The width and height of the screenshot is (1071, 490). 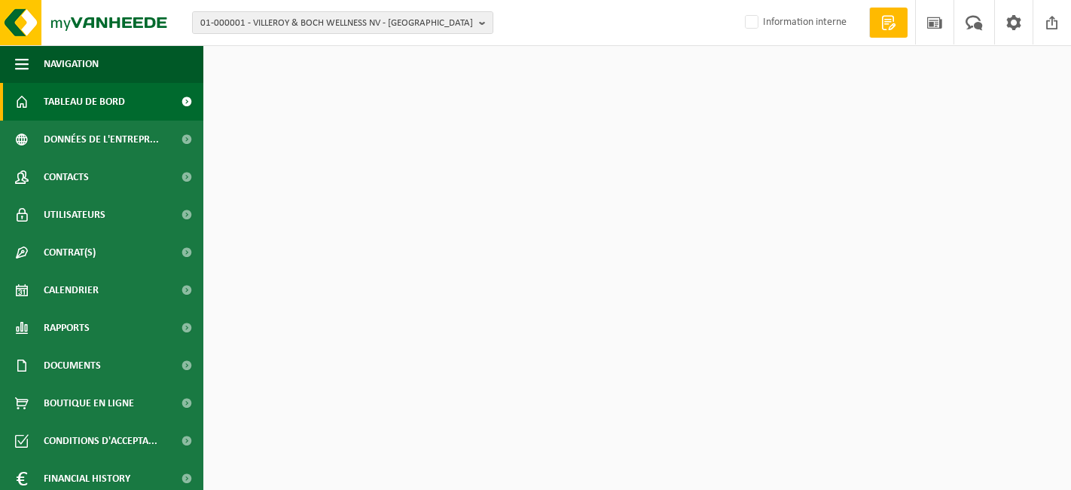 What do you see at coordinates (101, 139) in the screenshot?
I see `span: Données de l'entrepr...` at bounding box center [101, 139].